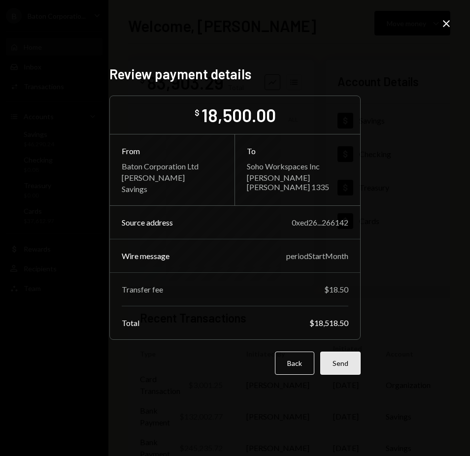 The width and height of the screenshot is (470, 456). What do you see at coordinates (142, 289) in the screenshot?
I see `div: Transfer fee` at bounding box center [142, 289].